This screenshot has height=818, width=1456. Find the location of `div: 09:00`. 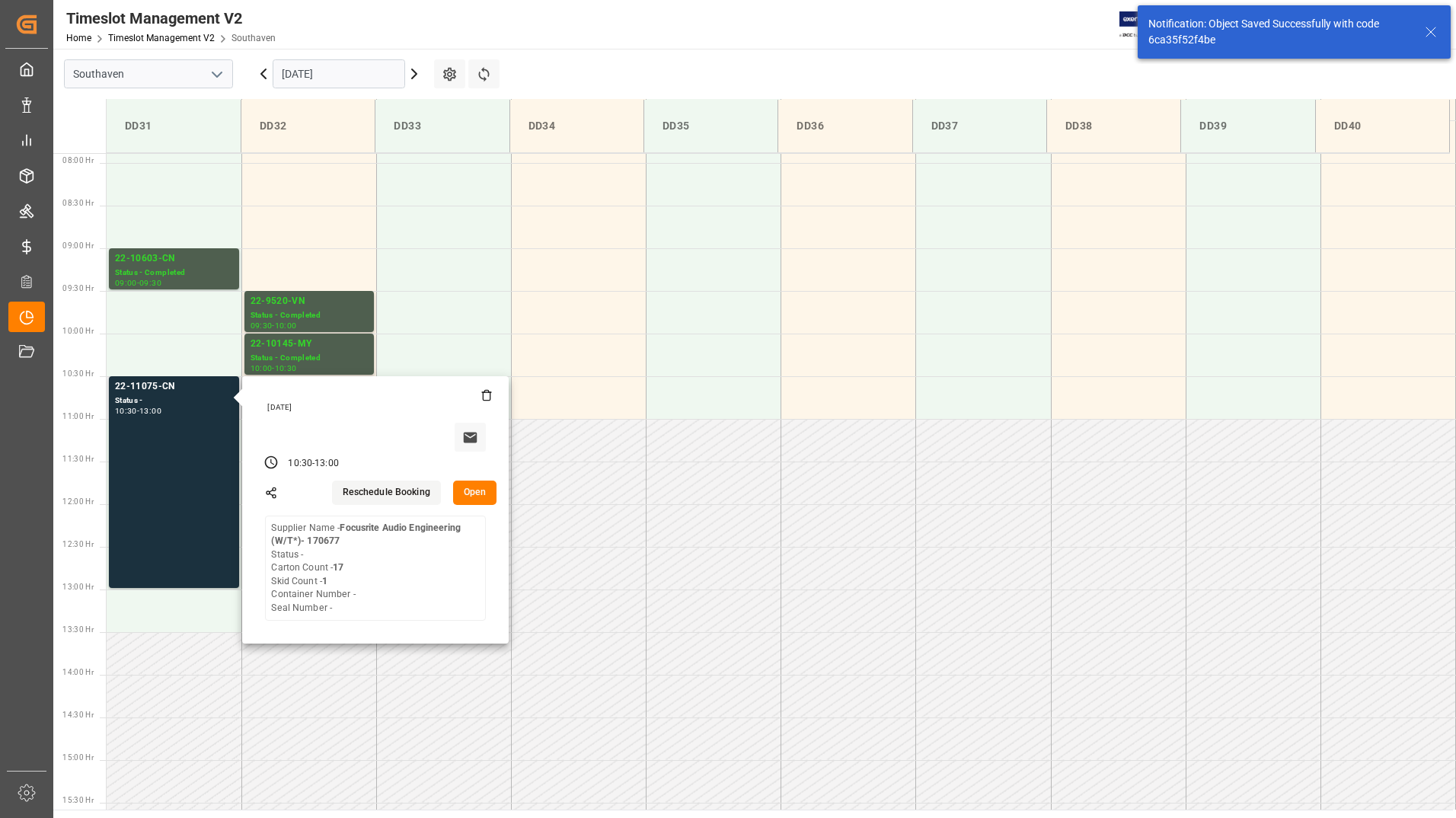

div: 09:00 is located at coordinates (126, 283).